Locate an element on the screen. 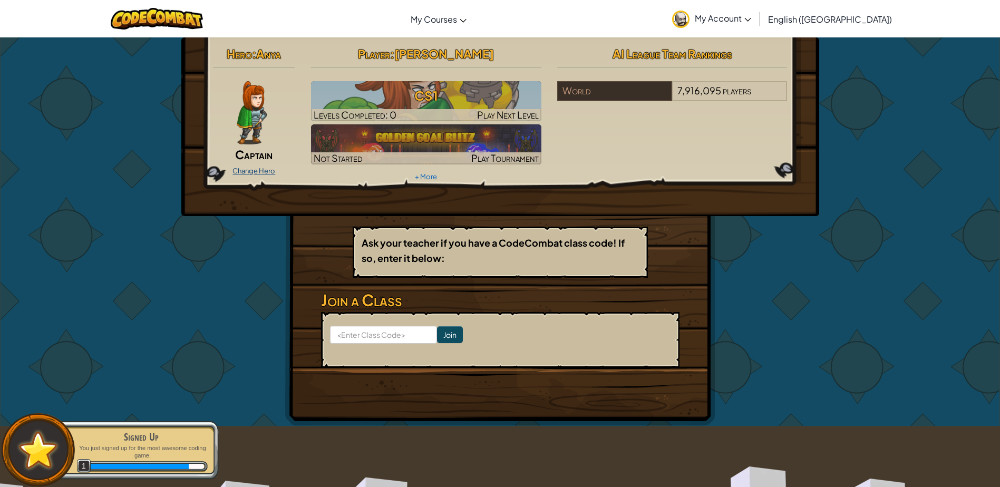  span: players is located at coordinates (737, 90).